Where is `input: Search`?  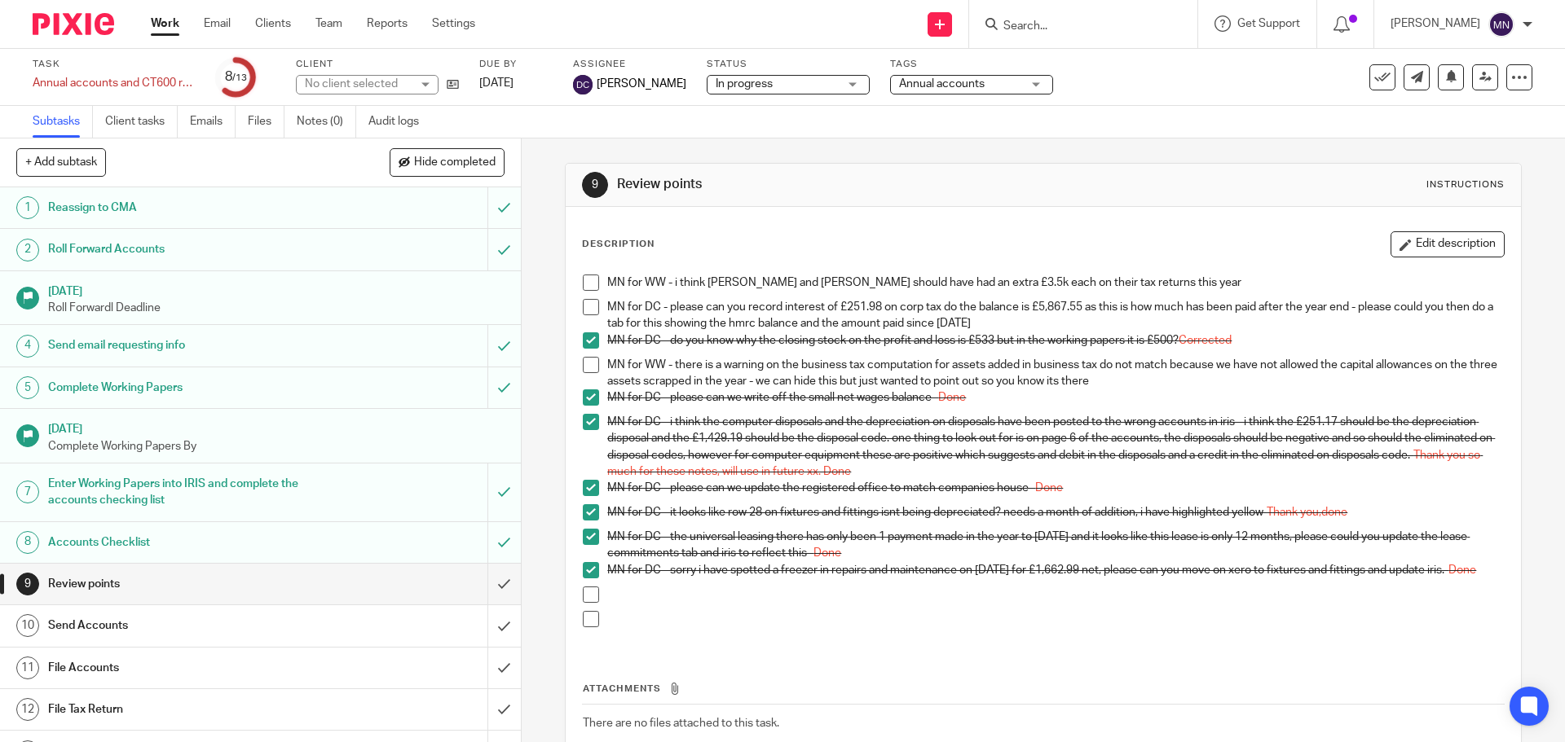
input: Search is located at coordinates (1075, 27).